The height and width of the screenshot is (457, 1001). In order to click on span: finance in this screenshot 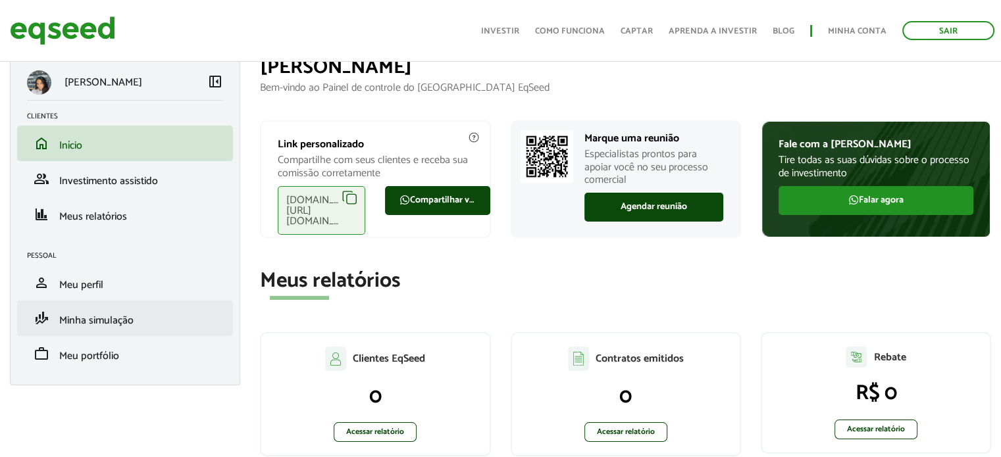, I will do `click(41, 215)`.